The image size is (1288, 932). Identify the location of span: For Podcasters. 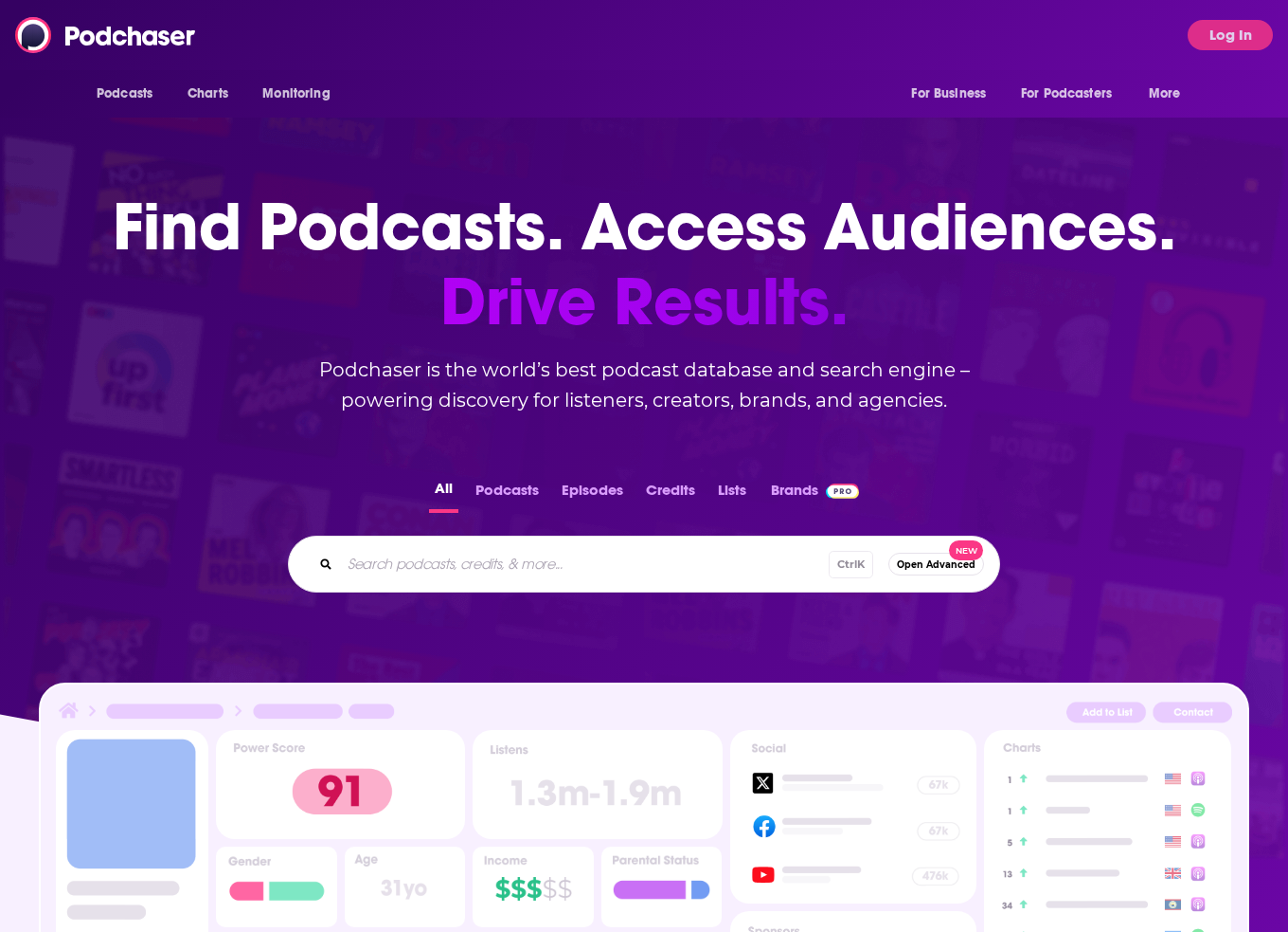
(1067, 94).